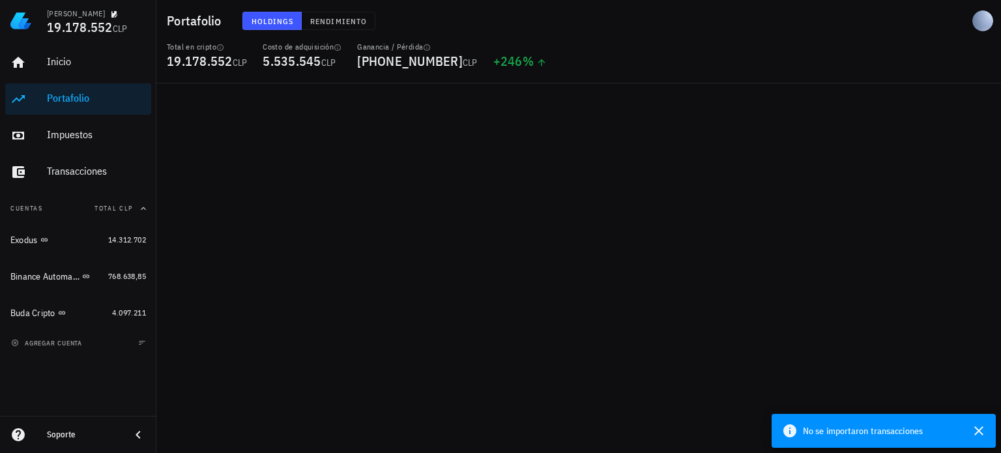 The width and height of the screenshot is (1001, 453). Describe the element at coordinates (197, 21) in the screenshot. I see `h1: Portafolio` at that location.